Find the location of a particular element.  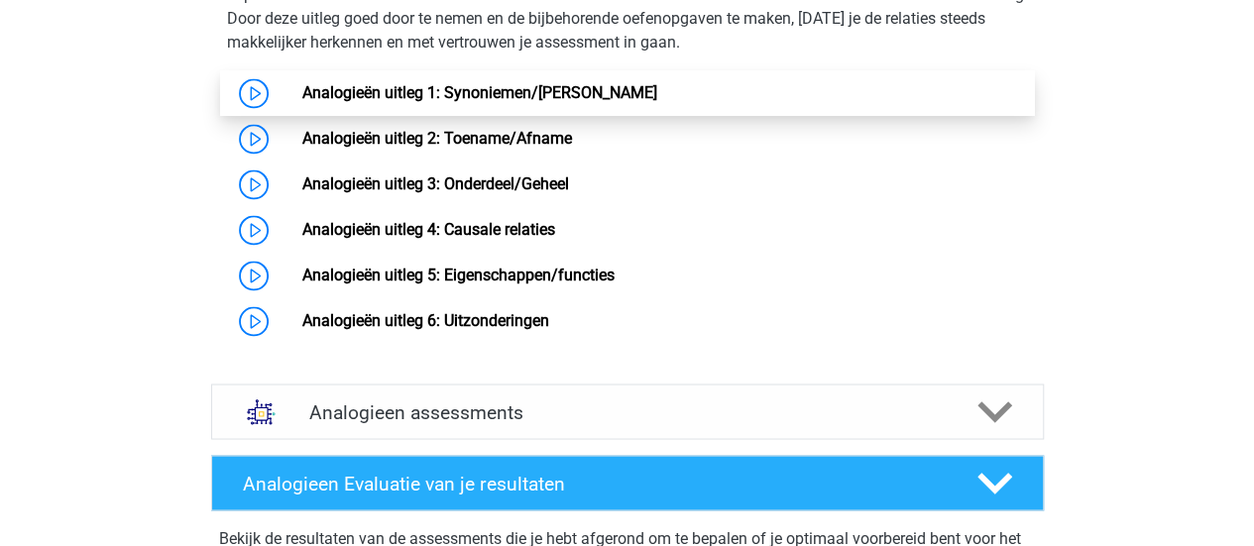

a: Analogieën uitleg 5: Eigenschappen/functies is located at coordinates (458, 275).